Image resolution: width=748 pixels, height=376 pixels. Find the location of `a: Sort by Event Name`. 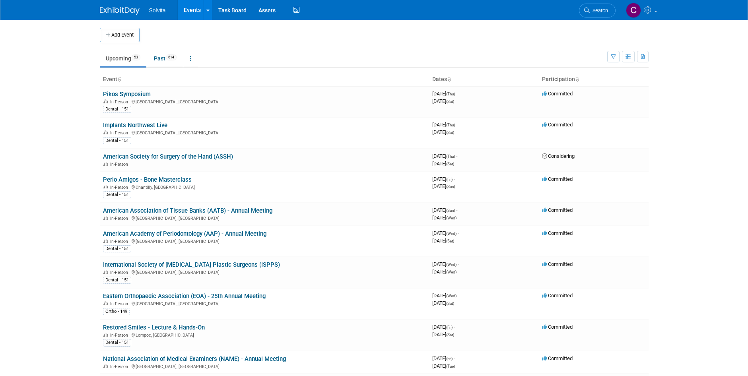

a: Sort by Event Name is located at coordinates (119, 79).